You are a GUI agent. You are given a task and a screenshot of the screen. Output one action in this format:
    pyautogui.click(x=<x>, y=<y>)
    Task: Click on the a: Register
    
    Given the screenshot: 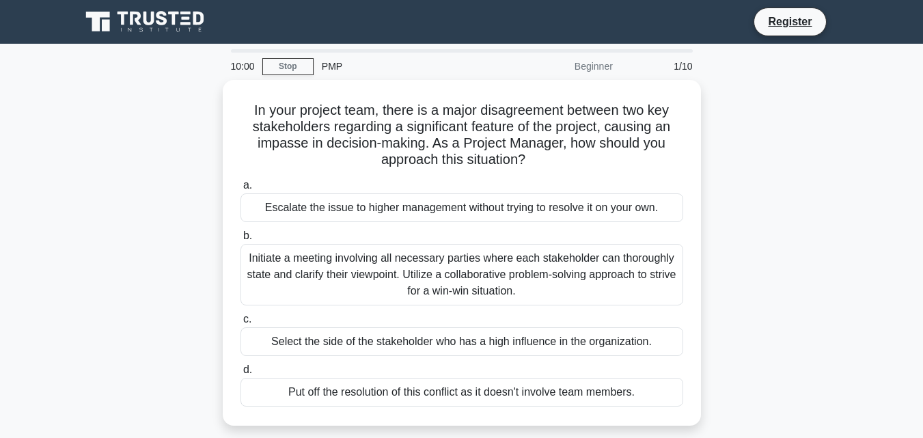 What is the action you would take?
    pyautogui.click(x=790, y=21)
    